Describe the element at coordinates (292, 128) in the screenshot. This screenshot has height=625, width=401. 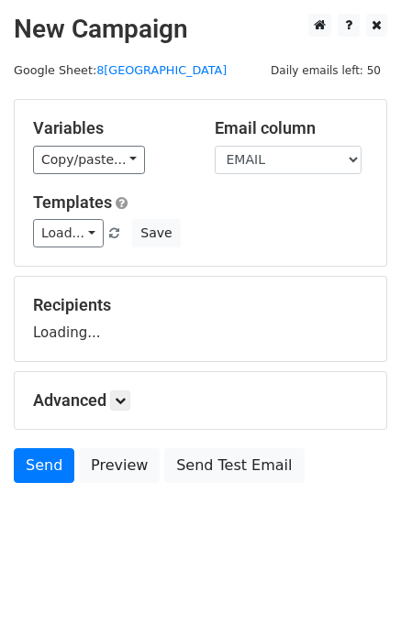
I see `h5: Email column` at that location.